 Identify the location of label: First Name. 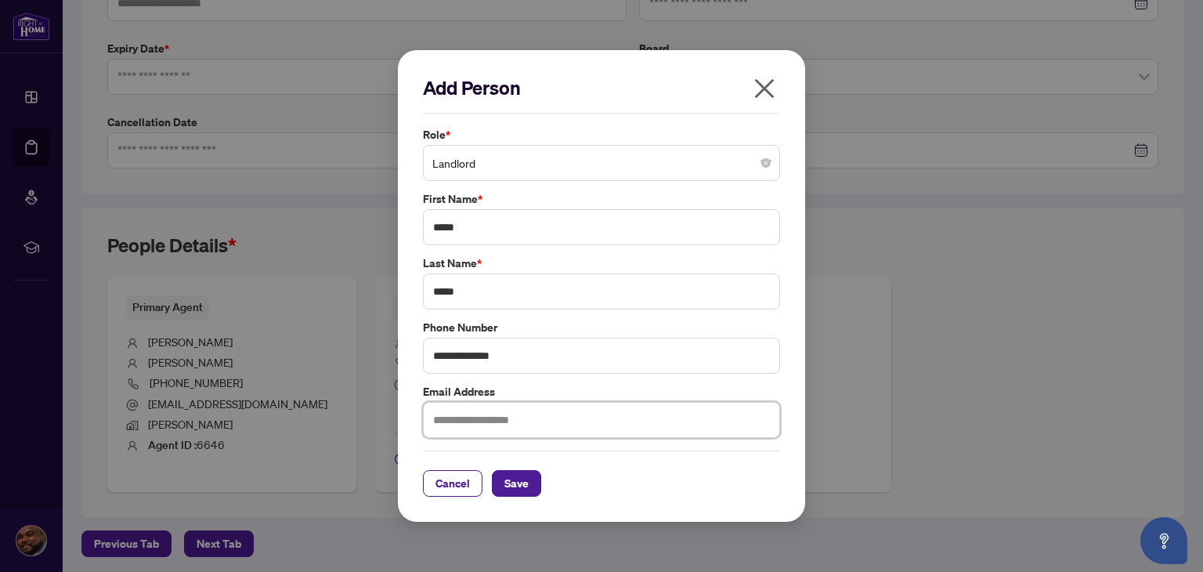
(602, 199).